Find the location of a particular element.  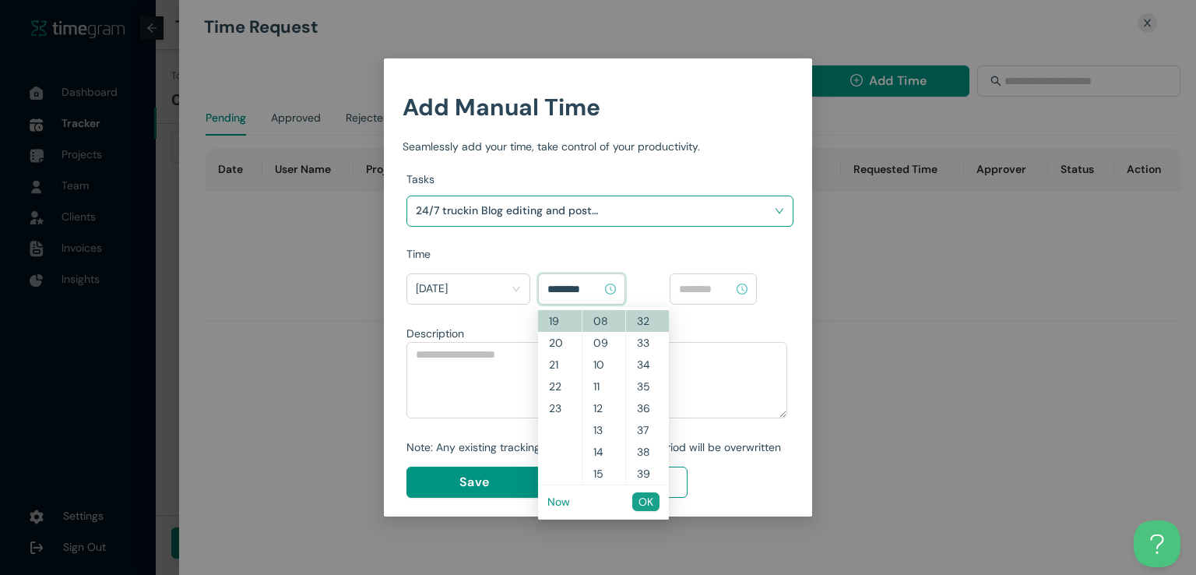

div: 32 is located at coordinates (647, 321).